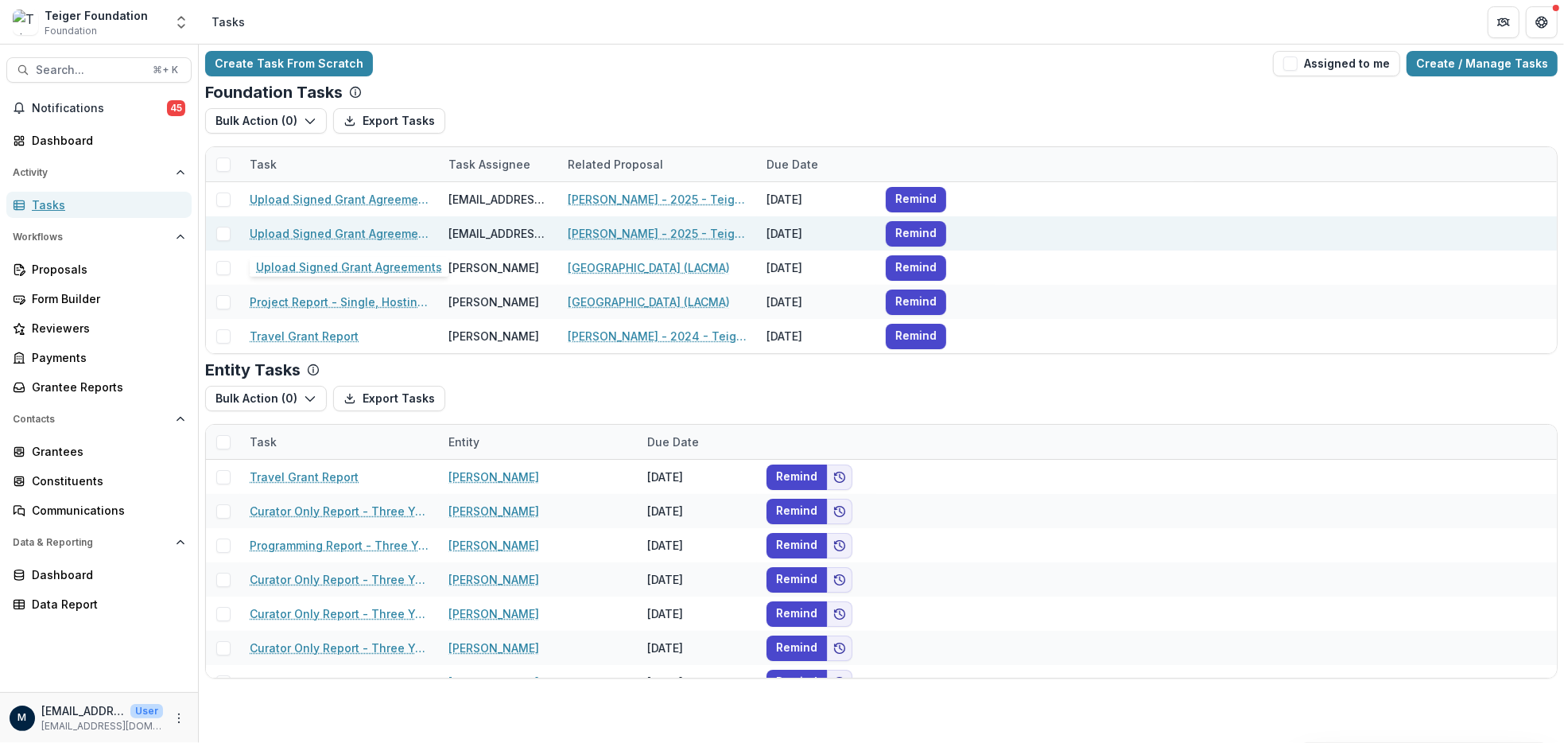 Image resolution: width=1564 pixels, height=743 pixels. What do you see at coordinates (99, 108) in the screenshot?
I see `span: Notifications` at bounding box center [99, 108].